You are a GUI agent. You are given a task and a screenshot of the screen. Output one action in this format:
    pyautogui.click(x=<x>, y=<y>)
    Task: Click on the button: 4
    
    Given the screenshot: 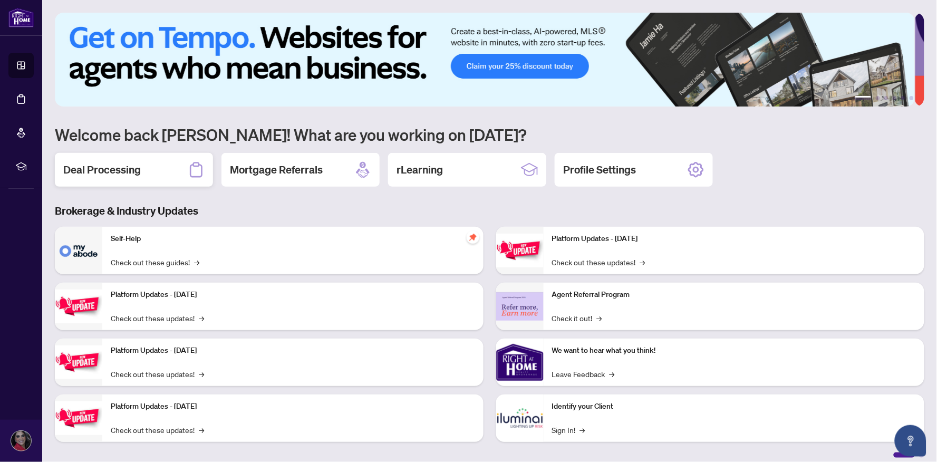 What is the action you would take?
    pyautogui.click(x=894, y=98)
    